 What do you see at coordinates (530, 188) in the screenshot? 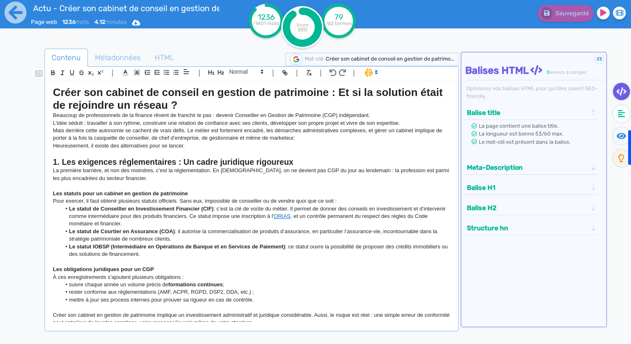
I see `div: Balise H1` at bounding box center [530, 188].